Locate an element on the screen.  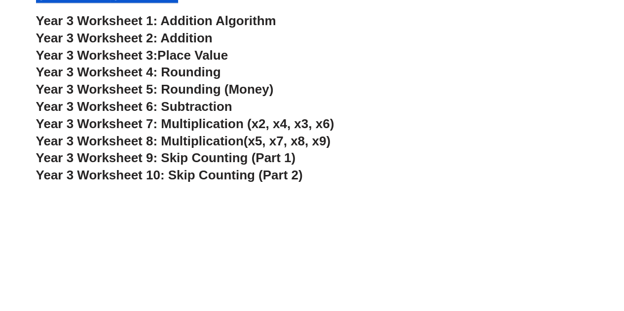
a: Year 3 Worksheet 5: Rounding (Money) is located at coordinates (155, 89).